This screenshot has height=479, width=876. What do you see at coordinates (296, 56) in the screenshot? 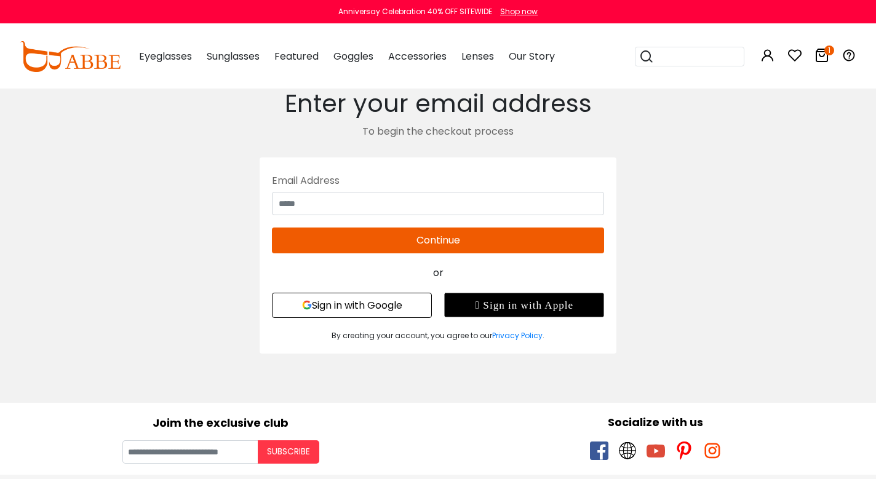
I see `span: Featured` at bounding box center [296, 56].